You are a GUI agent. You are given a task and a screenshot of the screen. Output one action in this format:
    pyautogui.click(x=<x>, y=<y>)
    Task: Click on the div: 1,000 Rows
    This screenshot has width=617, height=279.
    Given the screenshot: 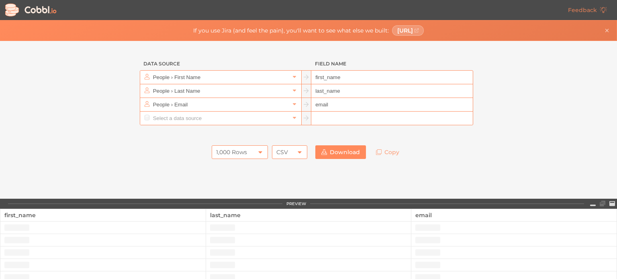 What is the action you would take?
    pyautogui.click(x=231, y=152)
    